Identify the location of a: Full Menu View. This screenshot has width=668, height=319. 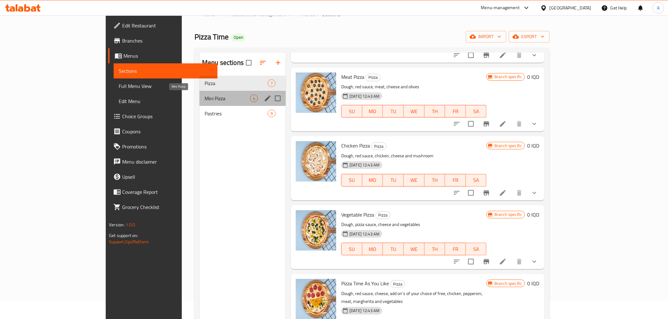
(165, 86).